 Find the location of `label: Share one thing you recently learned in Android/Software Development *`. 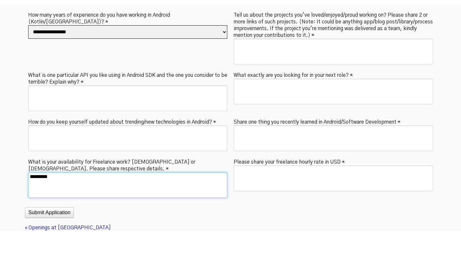

label: Share one thing you recently learned in Android/Software Development * is located at coordinates (317, 121).